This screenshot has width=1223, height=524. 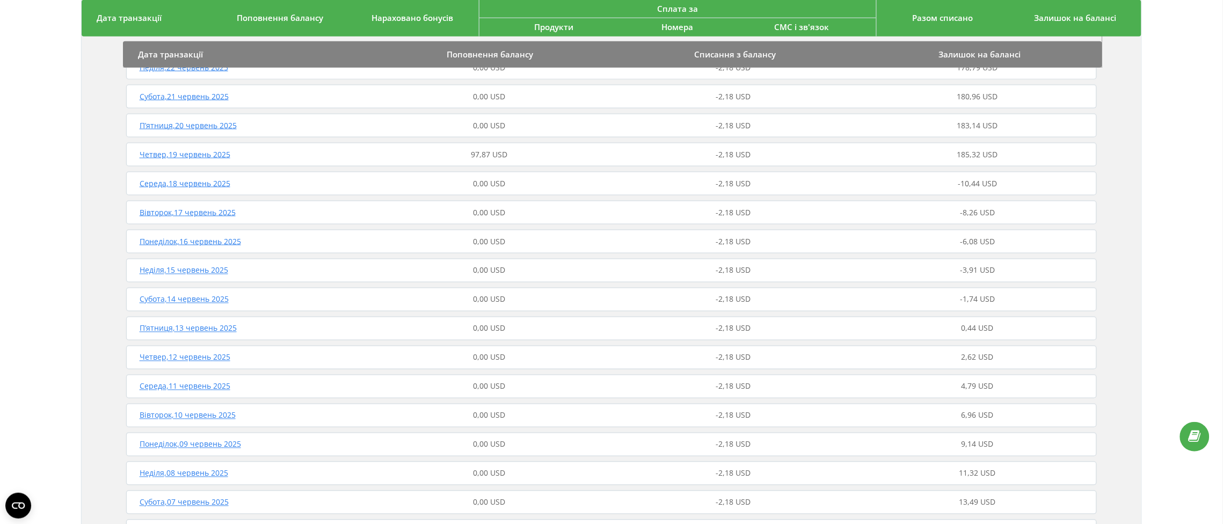 I want to click on span: Номера, so click(x=677, y=27).